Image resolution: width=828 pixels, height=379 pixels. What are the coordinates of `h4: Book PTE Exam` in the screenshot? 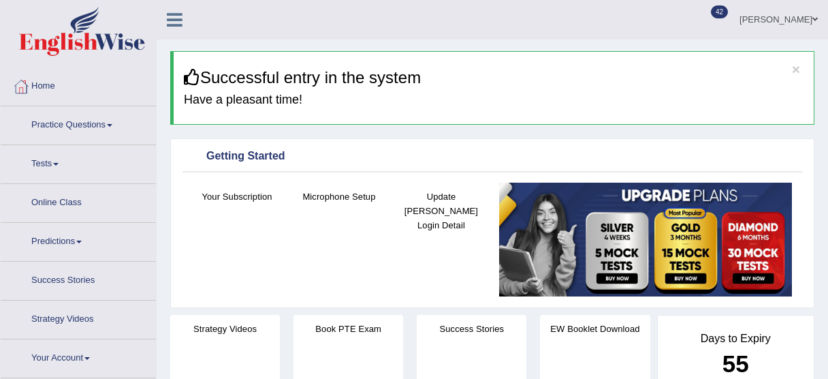 It's located at (348, 328).